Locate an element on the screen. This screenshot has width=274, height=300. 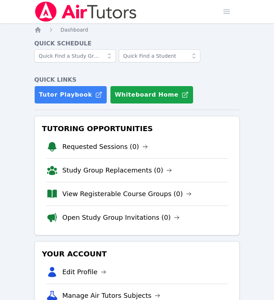
h4: Quick Schedule is located at coordinates (137, 44).